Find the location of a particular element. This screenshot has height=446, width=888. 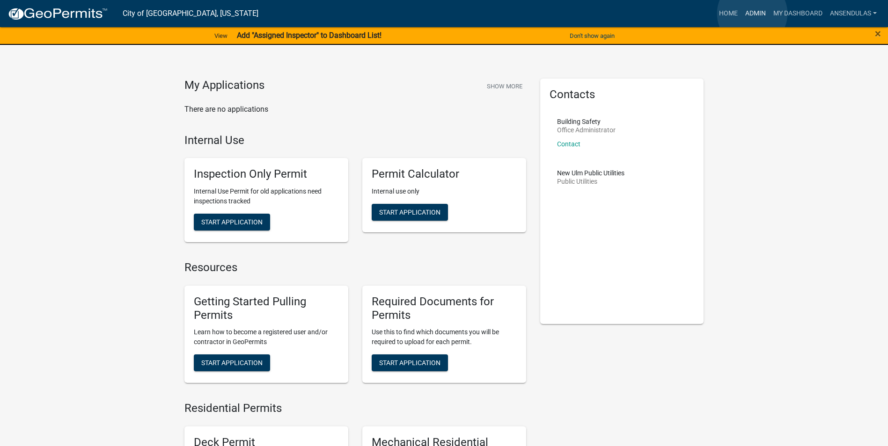

p: Use this to find which documents you will be required to upload for each permit. is located at coordinates (444, 337).